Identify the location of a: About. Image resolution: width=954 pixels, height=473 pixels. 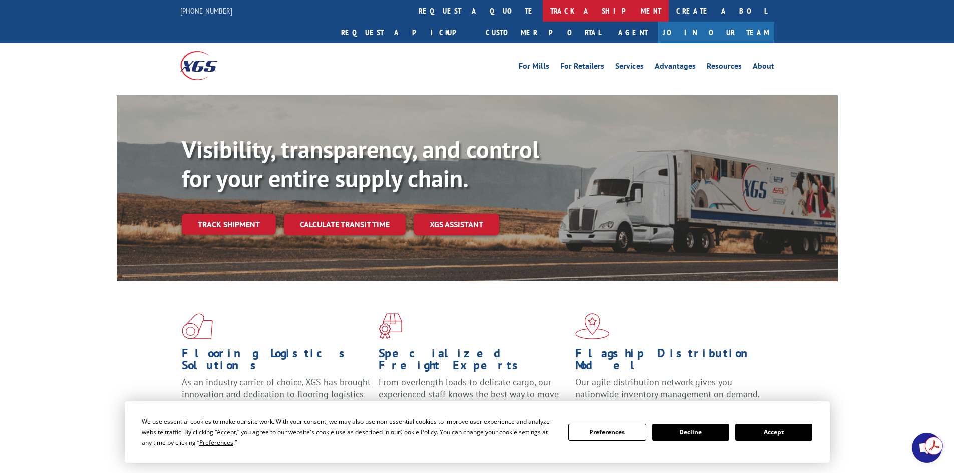
(763, 68).